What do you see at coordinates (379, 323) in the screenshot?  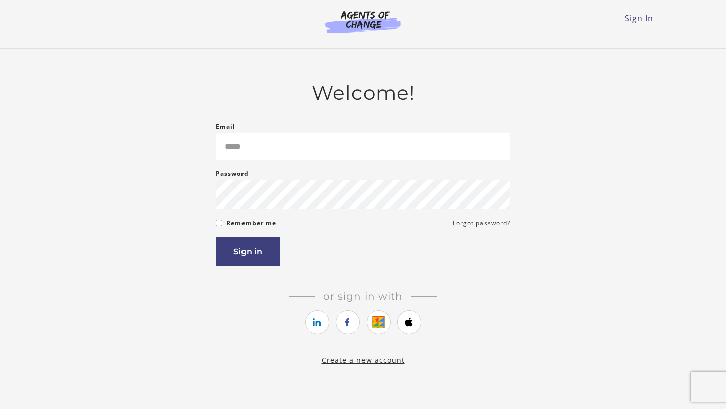 I see `a: https://courses.thinkific.com/users/auth/google?ss%5Breferral%5D=&ss%5Buser_return_to%5D=&ss%5Bvi...` at bounding box center [379, 323].